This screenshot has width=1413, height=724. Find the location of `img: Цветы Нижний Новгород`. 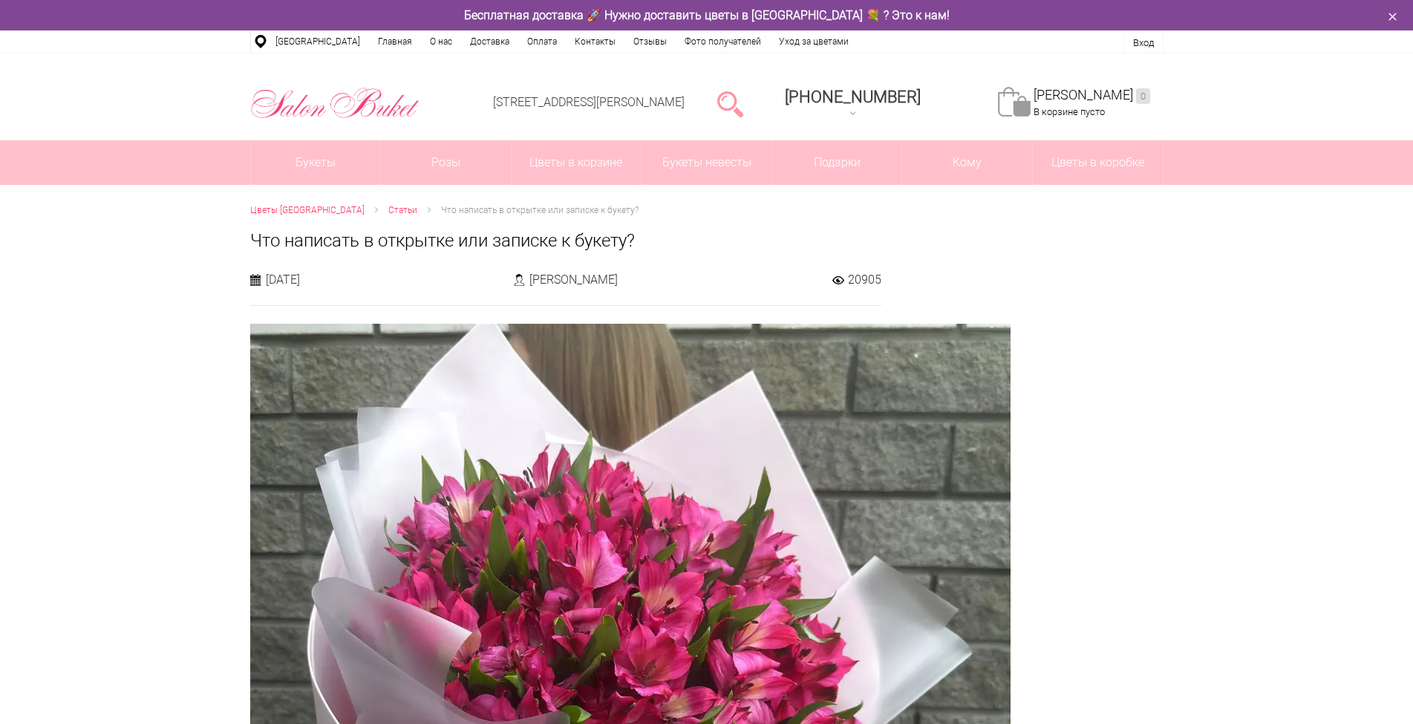

img: Цветы Нижний Новгород is located at coordinates (335, 103).